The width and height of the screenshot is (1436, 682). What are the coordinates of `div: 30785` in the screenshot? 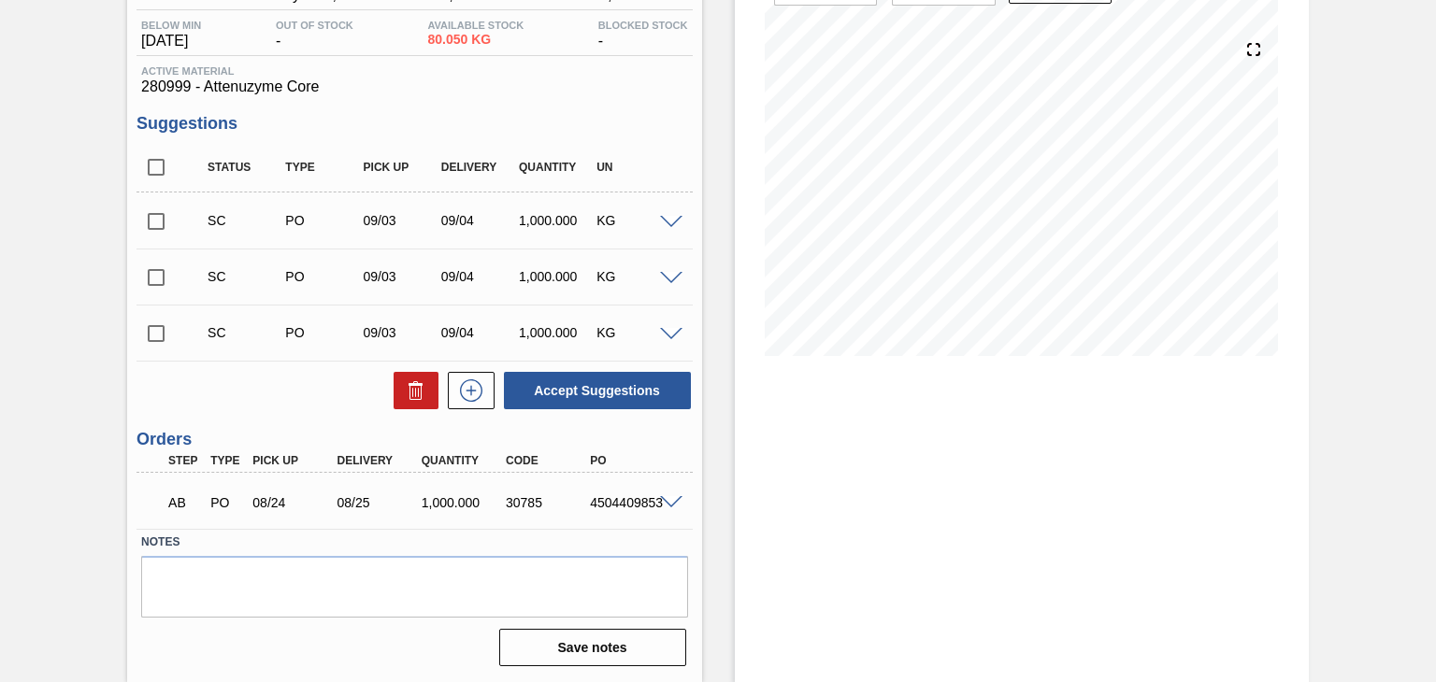 It's located at (547, 503).